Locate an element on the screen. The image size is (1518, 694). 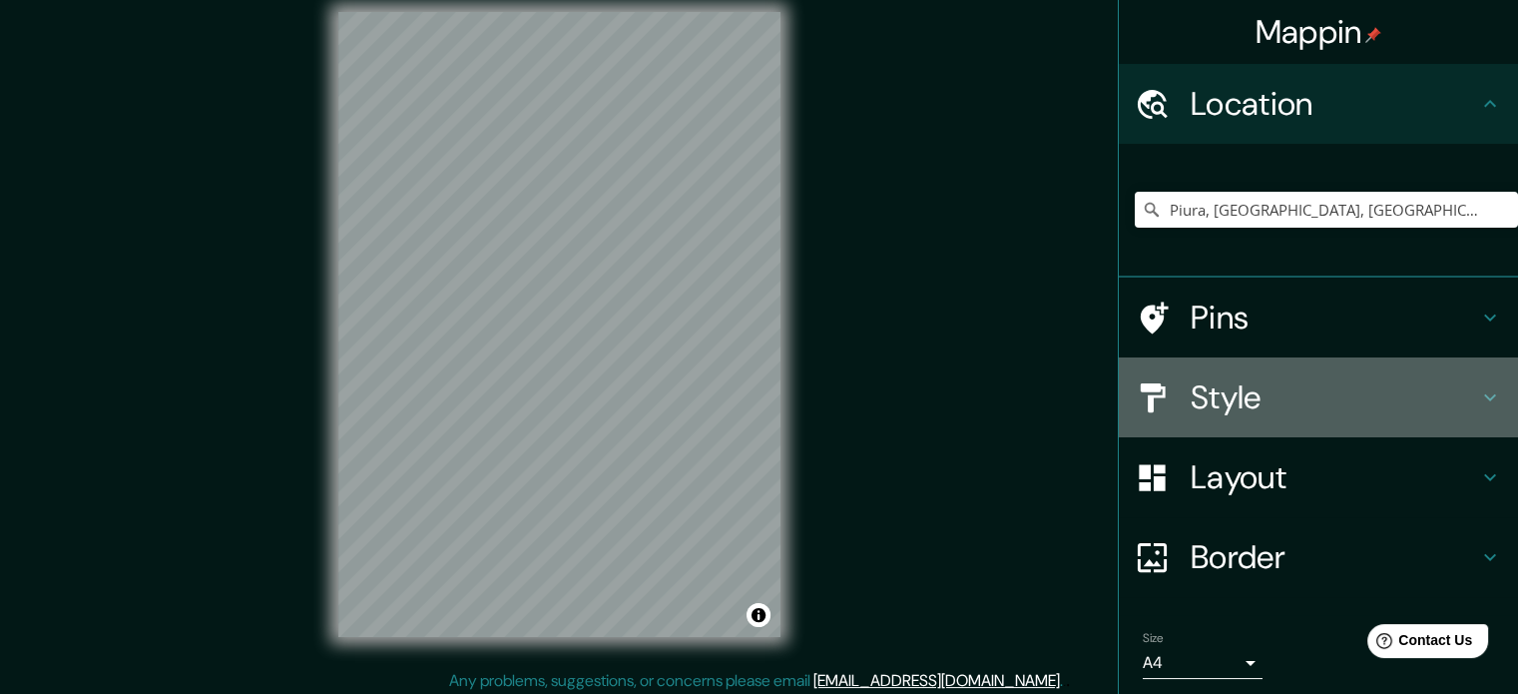
h4: Location is located at coordinates (1334, 104).